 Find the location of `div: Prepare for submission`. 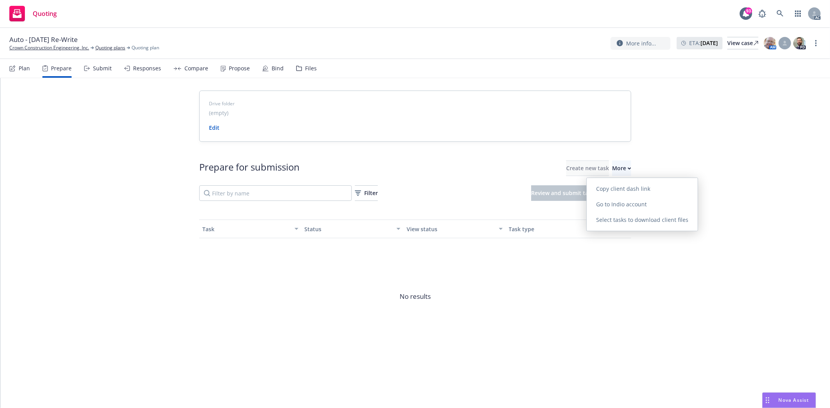

div: Prepare for submission is located at coordinates (249, 168).